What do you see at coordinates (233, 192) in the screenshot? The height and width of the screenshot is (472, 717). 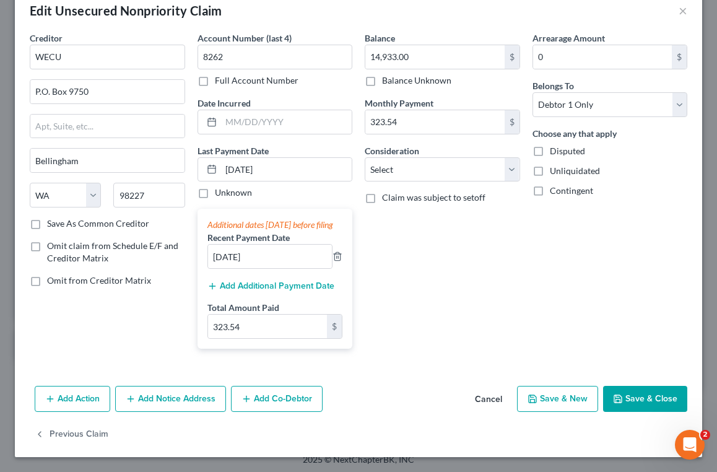 I see `label: Unknown` at bounding box center [233, 192].